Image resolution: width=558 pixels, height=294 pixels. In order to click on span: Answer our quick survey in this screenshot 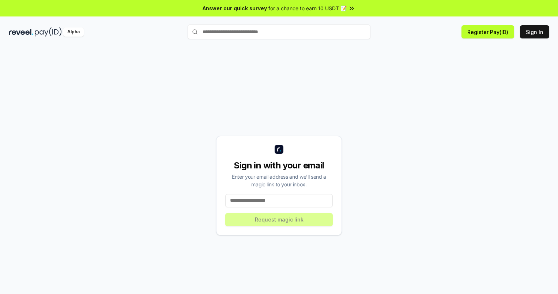, I will do `click(235, 8)`.